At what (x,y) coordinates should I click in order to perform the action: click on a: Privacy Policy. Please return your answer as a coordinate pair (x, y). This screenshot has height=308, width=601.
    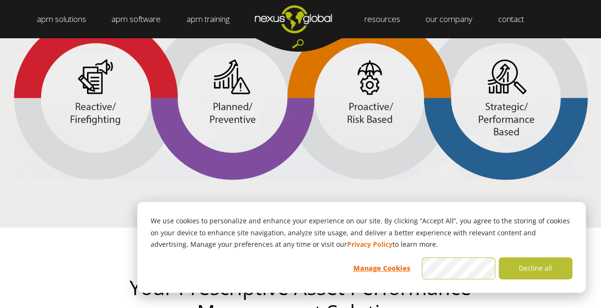
    Looking at the image, I should click on (370, 244).